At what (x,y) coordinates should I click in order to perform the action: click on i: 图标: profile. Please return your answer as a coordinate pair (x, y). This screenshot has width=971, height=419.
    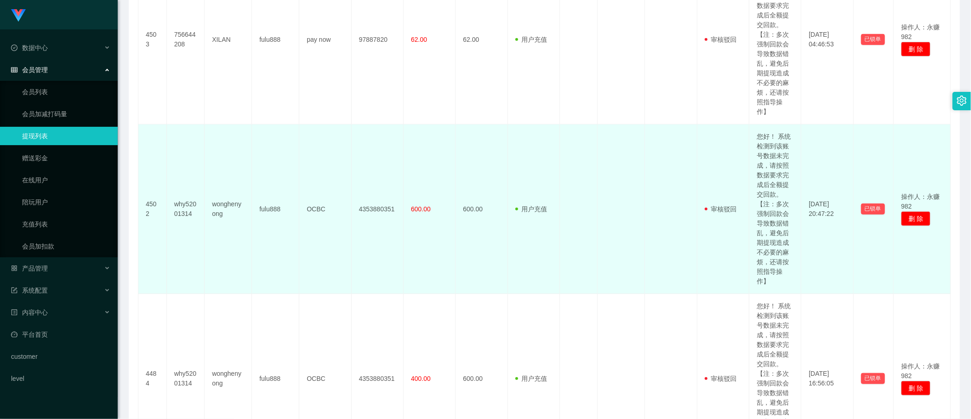
    Looking at the image, I should click on (14, 313).